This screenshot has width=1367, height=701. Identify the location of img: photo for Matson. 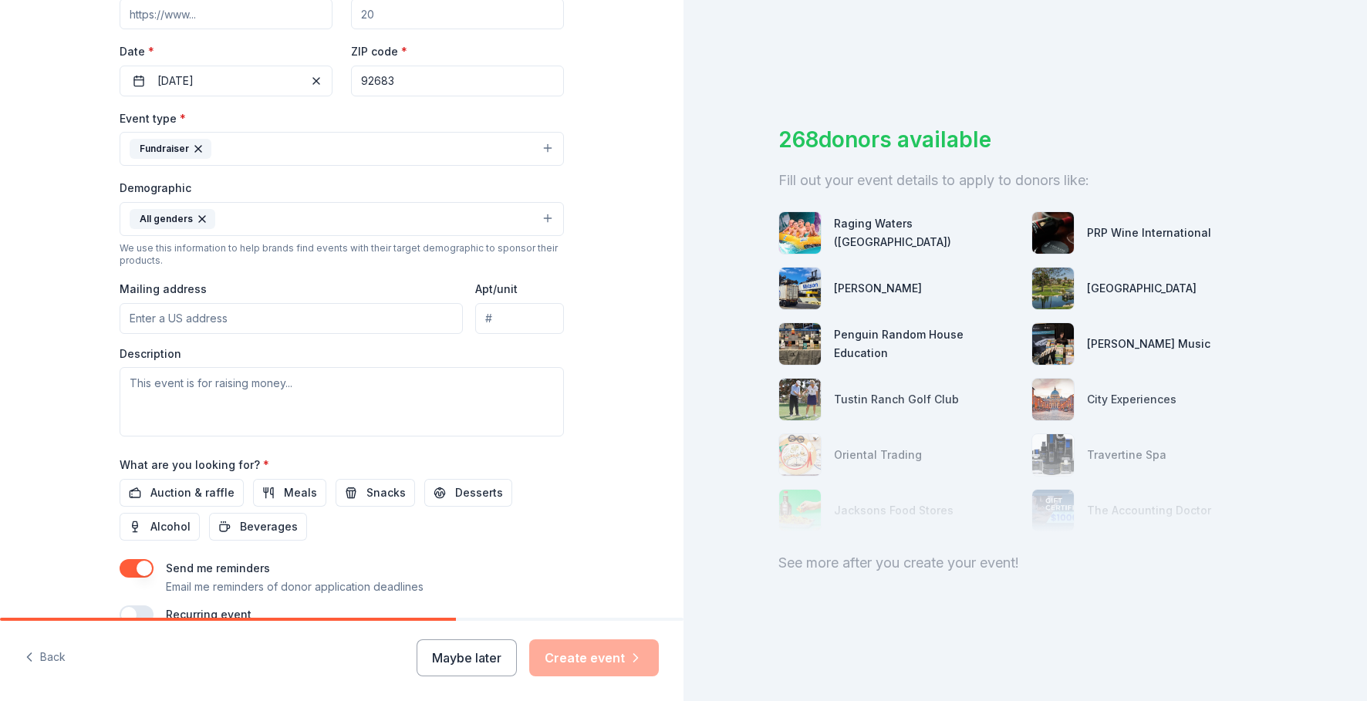
(800, 289).